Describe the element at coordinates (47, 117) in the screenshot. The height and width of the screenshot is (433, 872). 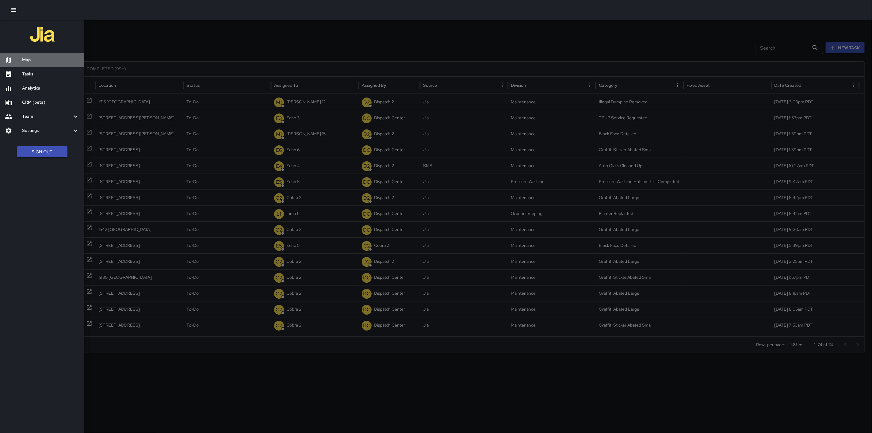
I see `h6: Team` at that location.